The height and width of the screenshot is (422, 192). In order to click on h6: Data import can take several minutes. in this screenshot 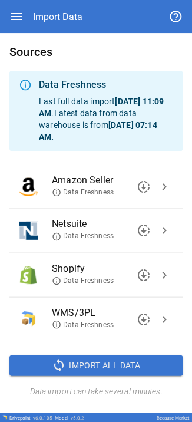, I will do `click(96, 392)`.